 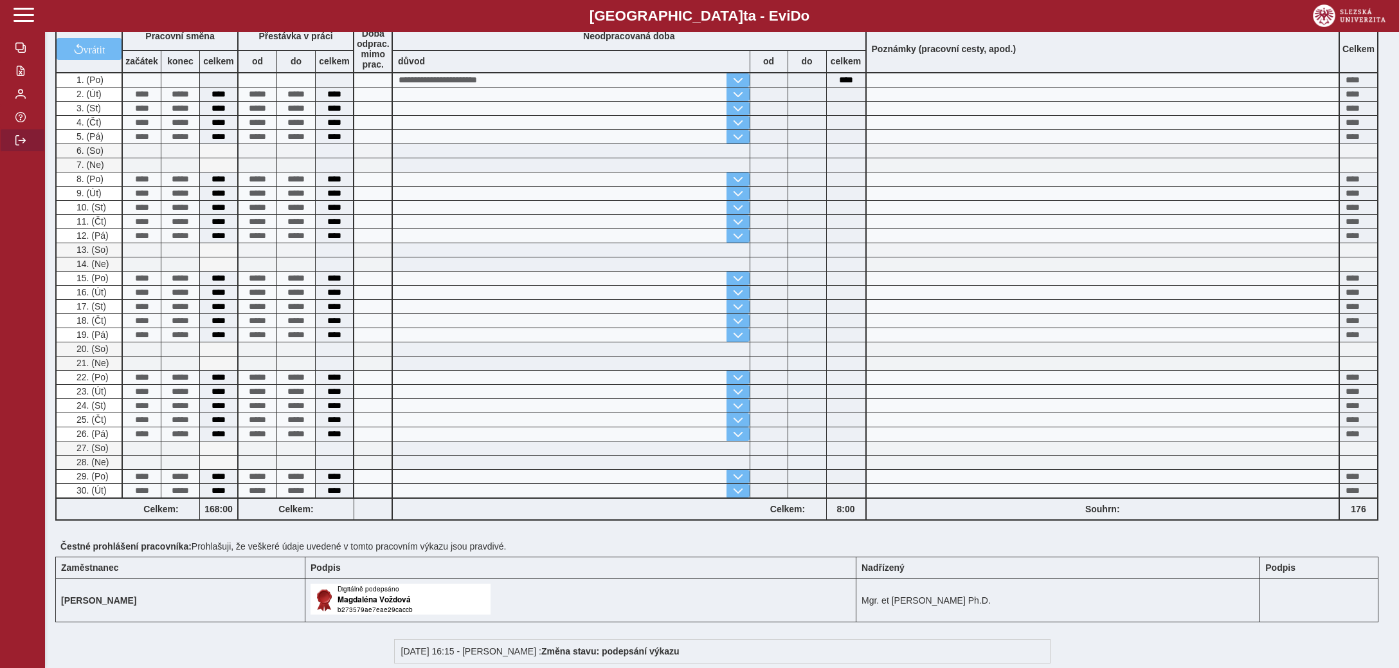 What do you see at coordinates (91, 448) in the screenshot?
I see `span: 27. (So)` at bounding box center [91, 448].